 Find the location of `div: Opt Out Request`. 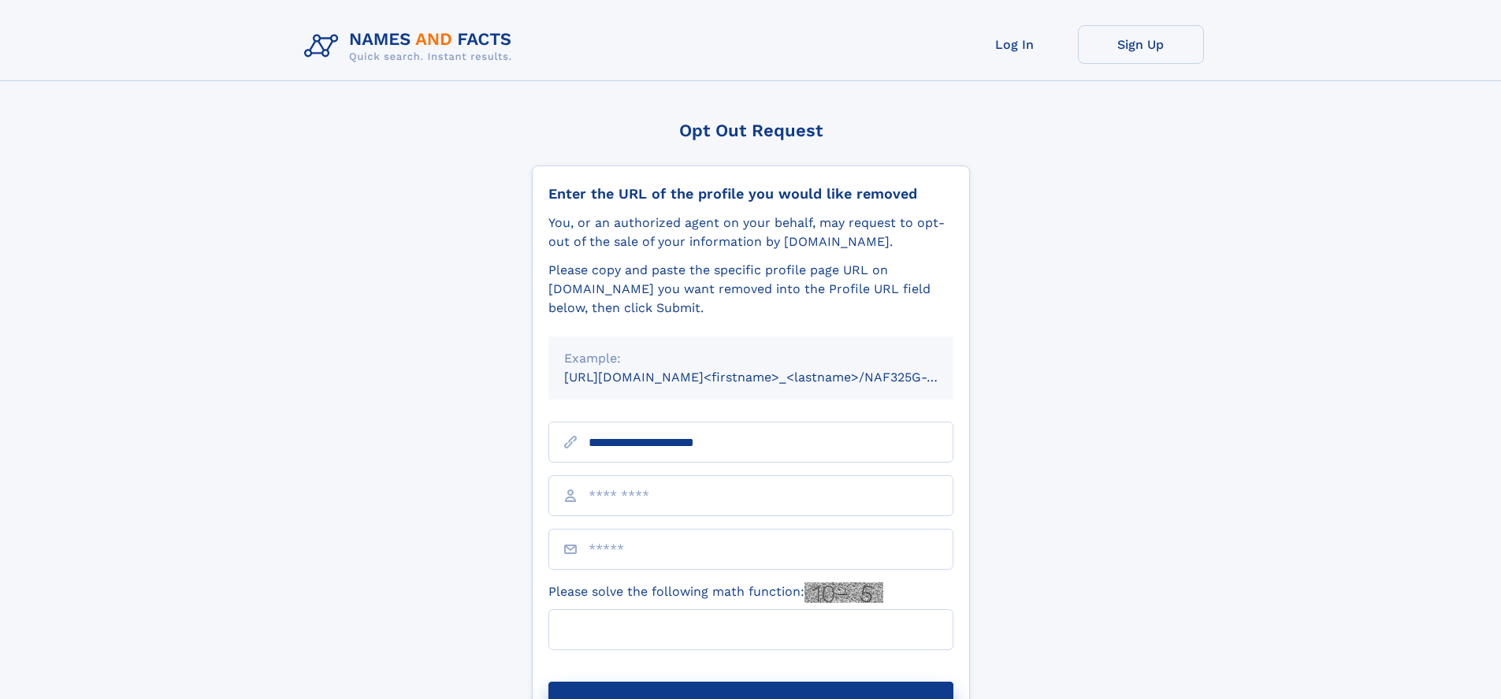

div: Opt Out Request is located at coordinates (751, 130).